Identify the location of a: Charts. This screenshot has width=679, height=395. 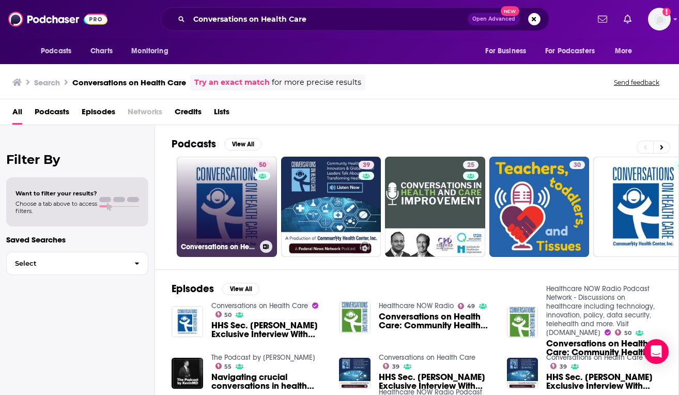
(101, 51).